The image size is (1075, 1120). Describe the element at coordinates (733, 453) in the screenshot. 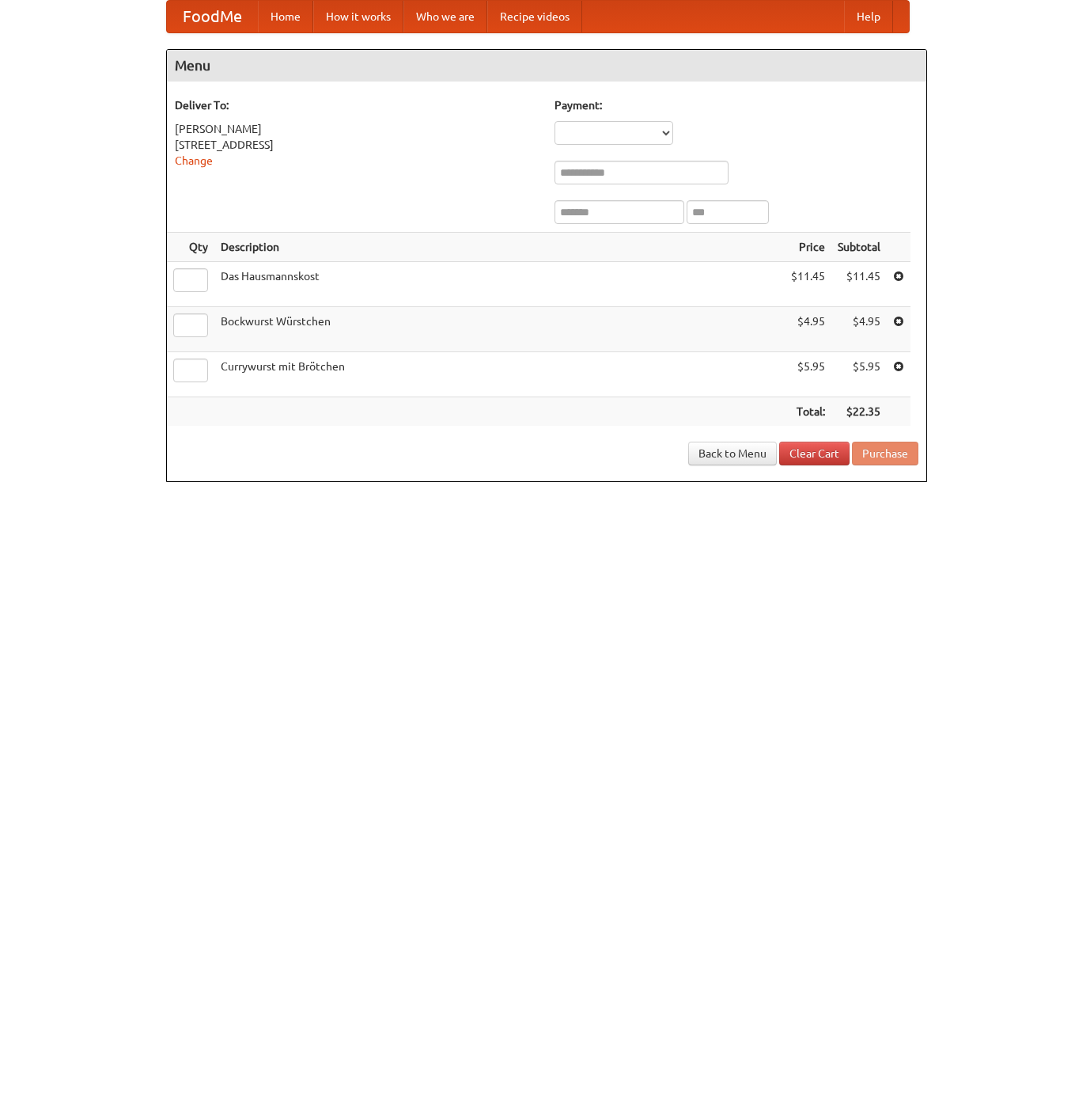

I see `a: Back to Menu` at that location.